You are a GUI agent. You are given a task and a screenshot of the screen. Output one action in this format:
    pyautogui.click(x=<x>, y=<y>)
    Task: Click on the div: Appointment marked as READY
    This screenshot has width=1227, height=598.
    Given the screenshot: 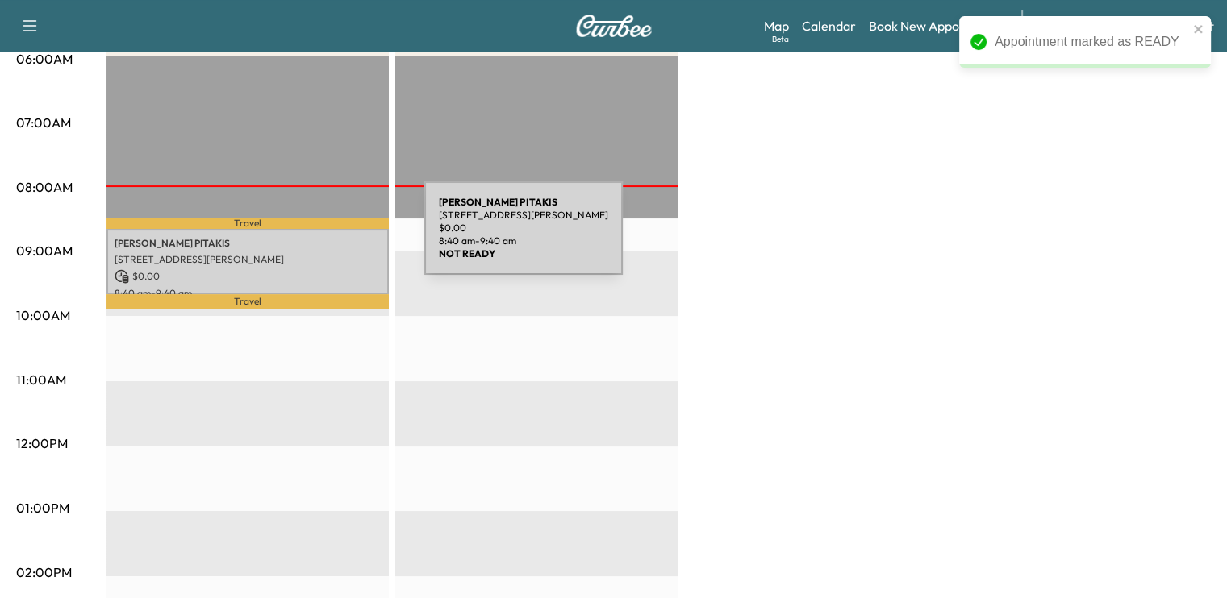 What is the action you would take?
    pyautogui.click(x=1091, y=42)
    